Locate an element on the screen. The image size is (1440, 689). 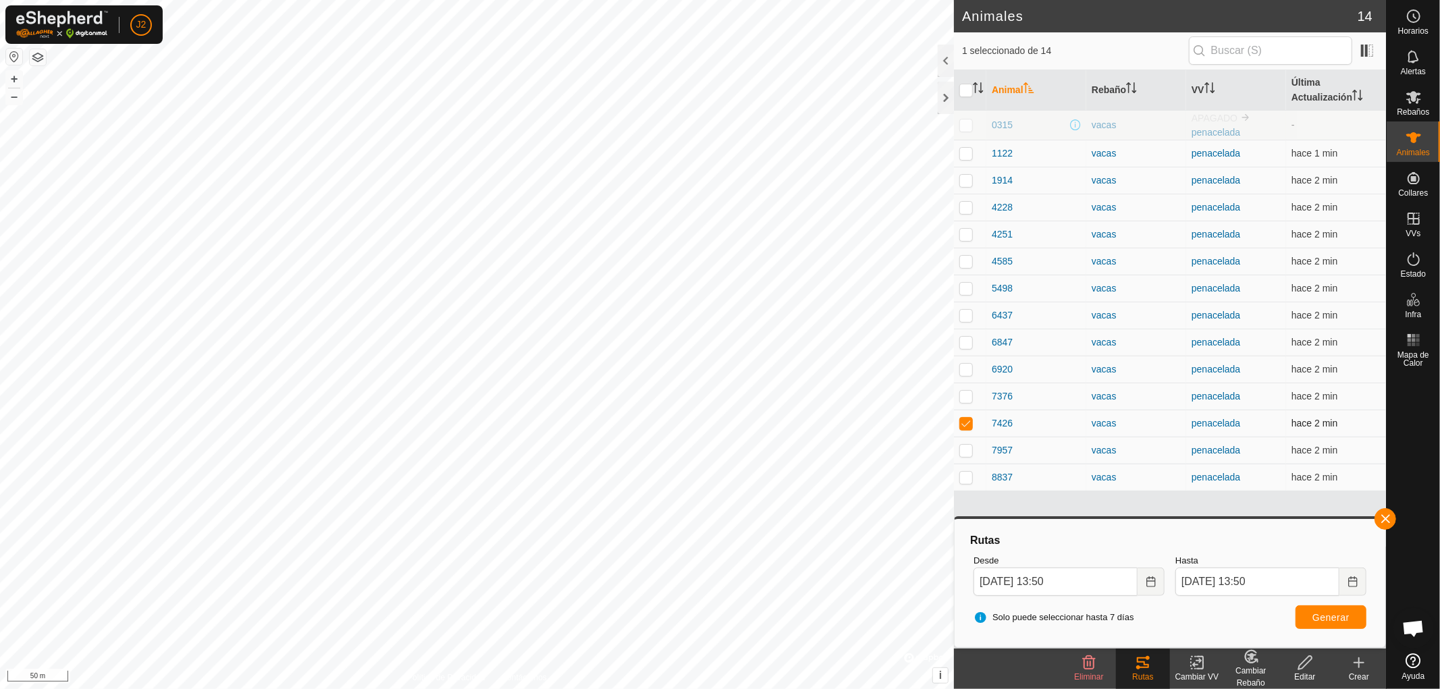
span: 6437 is located at coordinates (1002, 315).